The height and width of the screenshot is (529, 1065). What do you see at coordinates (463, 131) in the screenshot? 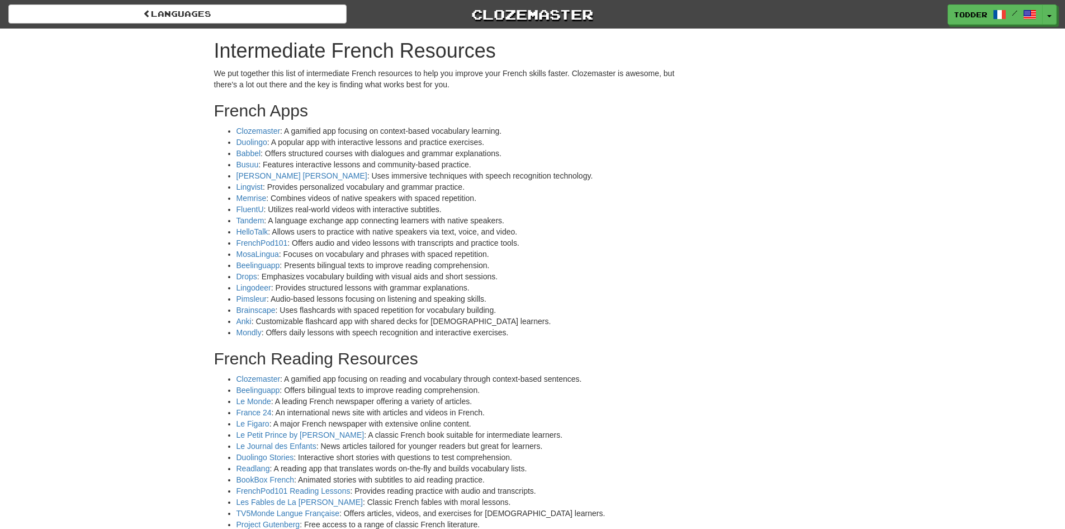
I see `li: : A gamified app focusing on context-based vocabulary learning.` at bounding box center [463, 131].